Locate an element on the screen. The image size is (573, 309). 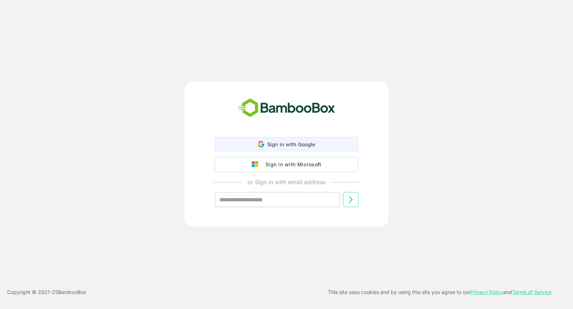
div: Sign in with Google is located at coordinates (287, 144).